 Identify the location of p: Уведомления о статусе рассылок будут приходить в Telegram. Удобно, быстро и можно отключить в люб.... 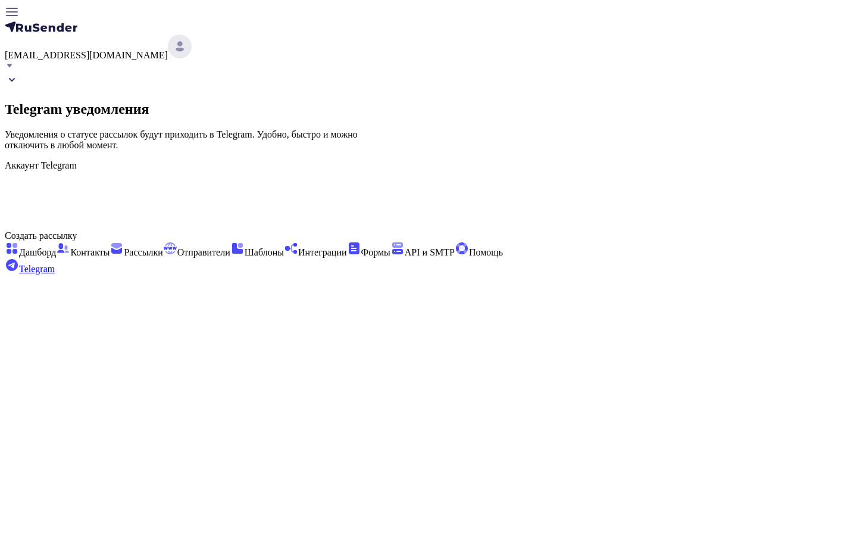
(429, 140).